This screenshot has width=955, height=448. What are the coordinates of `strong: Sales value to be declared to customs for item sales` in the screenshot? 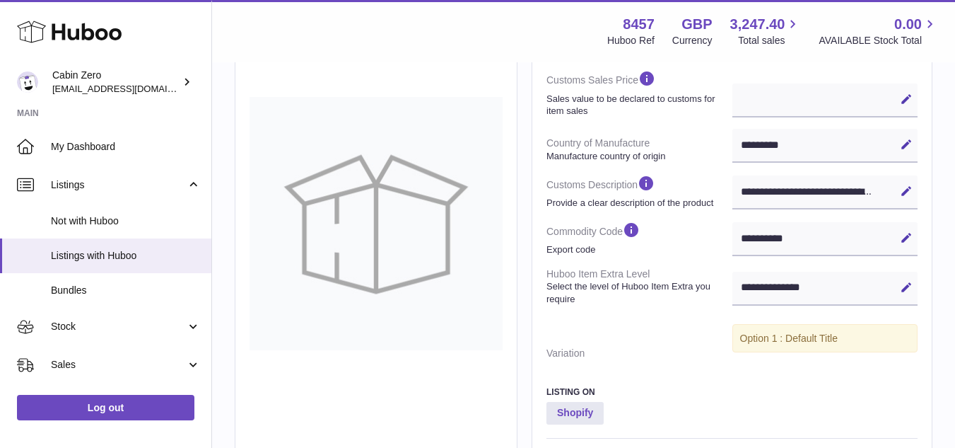 It's located at (638, 105).